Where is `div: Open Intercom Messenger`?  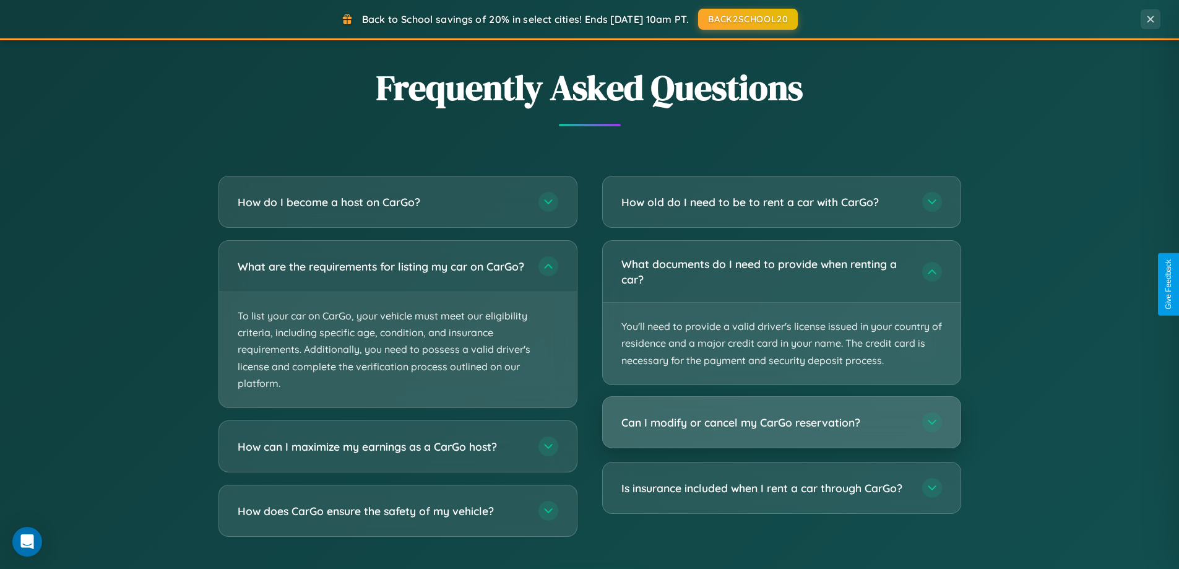 div: Open Intercom Messenger is located at coordinates (27, 541).